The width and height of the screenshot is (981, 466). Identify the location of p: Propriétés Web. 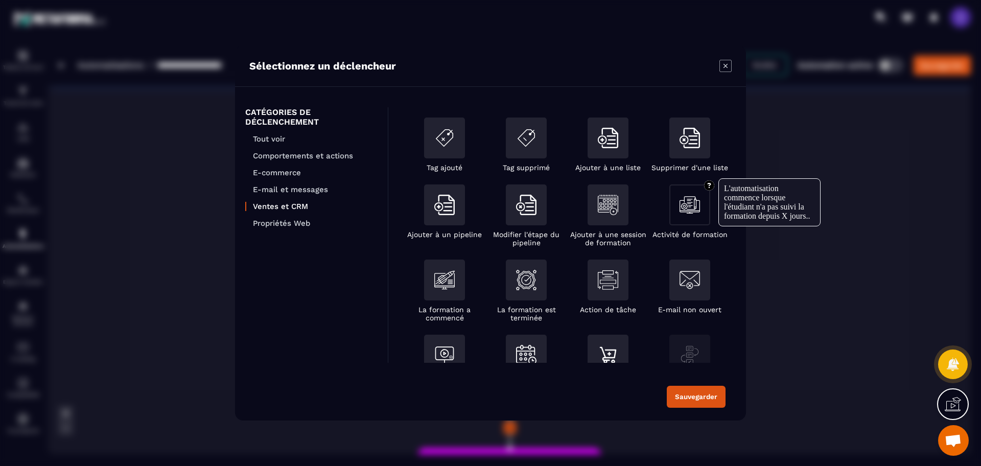
(315, 223).